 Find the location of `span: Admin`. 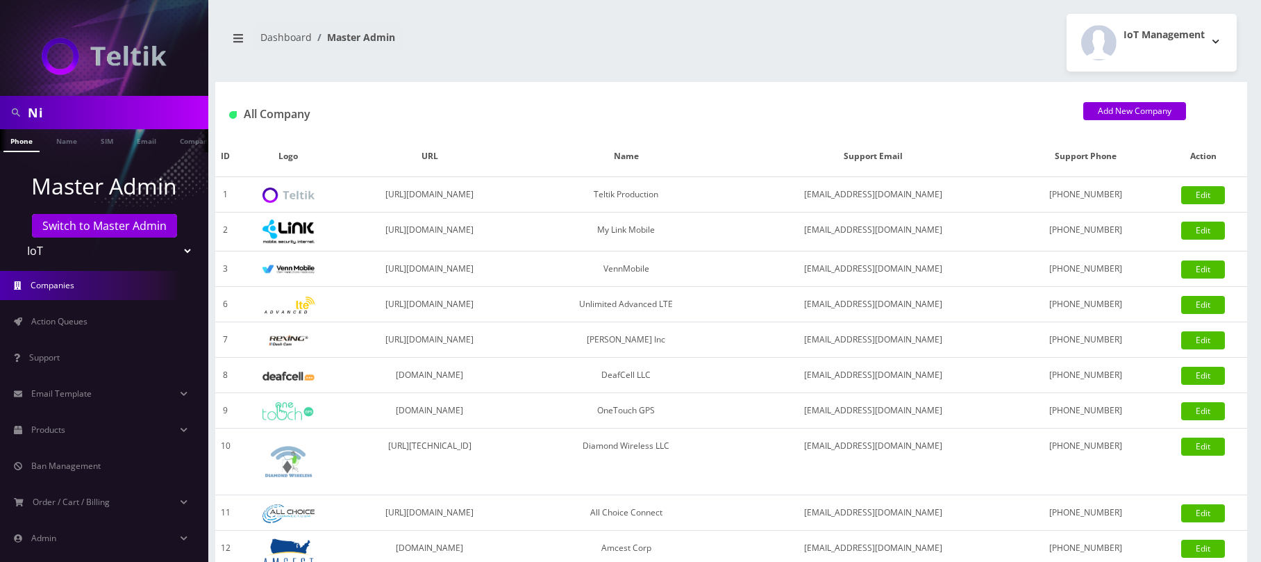

span: Admin is located at coordinates (44, 538).